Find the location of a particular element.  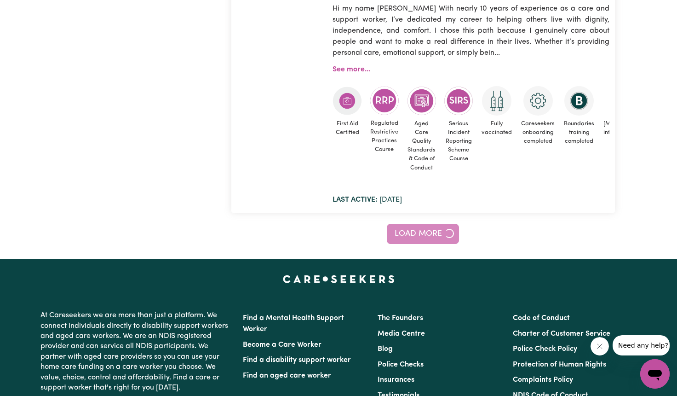

a: Police Checks is located at coordinates (401, 364).